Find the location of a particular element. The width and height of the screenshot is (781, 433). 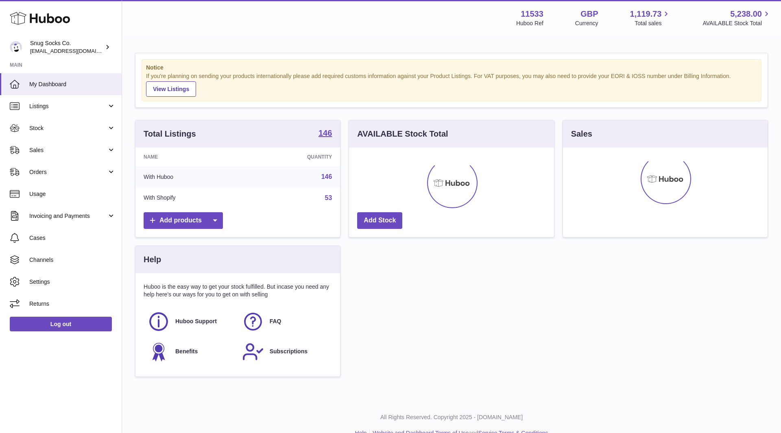

span: Sales is located at coordinates (68, 150).